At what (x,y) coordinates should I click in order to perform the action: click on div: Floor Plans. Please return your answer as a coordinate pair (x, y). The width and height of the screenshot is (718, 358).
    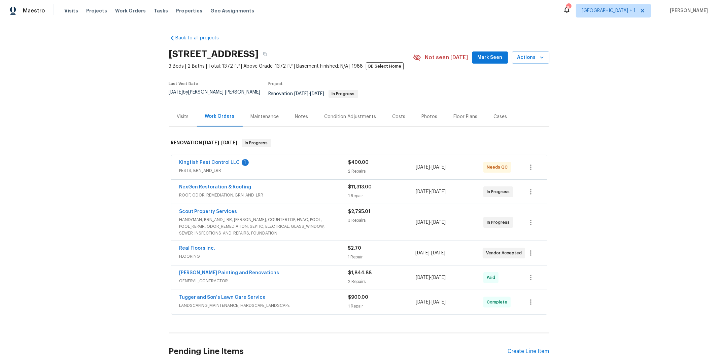
    Looking at the image, I should click on (465, 117).